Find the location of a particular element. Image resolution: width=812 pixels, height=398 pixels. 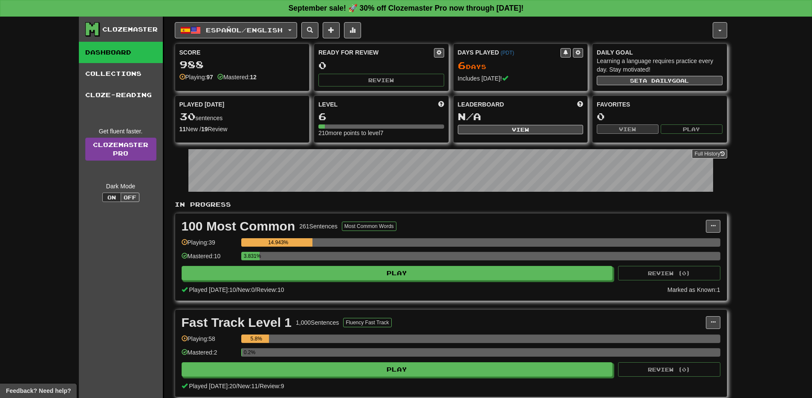

span: 30 is located at coordinates (187, 116).